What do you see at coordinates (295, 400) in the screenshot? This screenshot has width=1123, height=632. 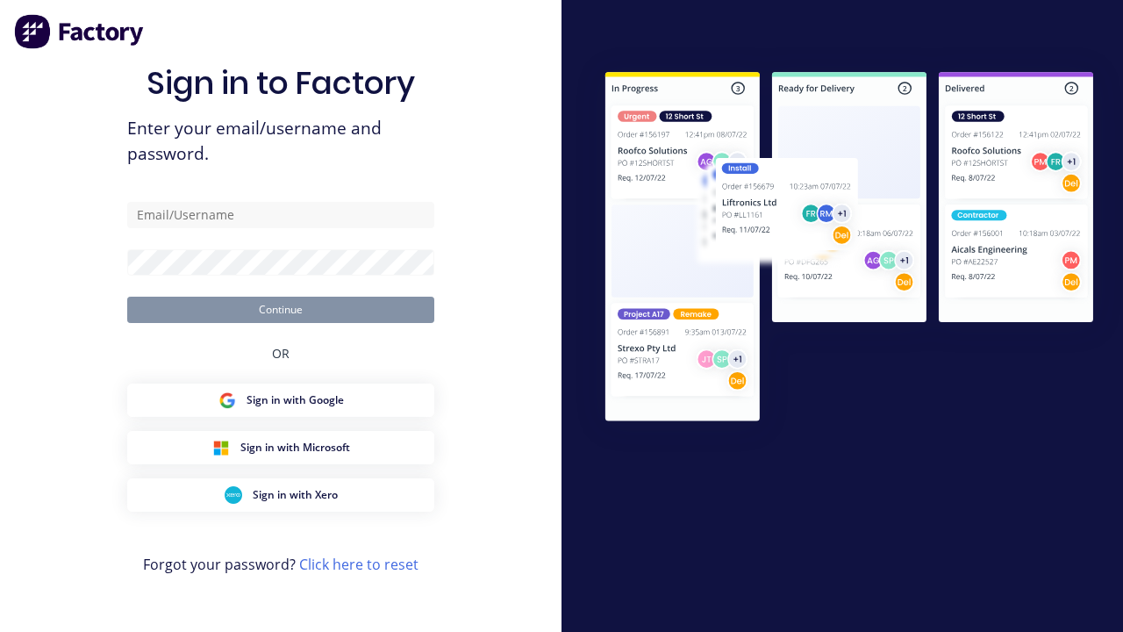 I see `span: Sign in with Google` at bounding box center [295, 400].